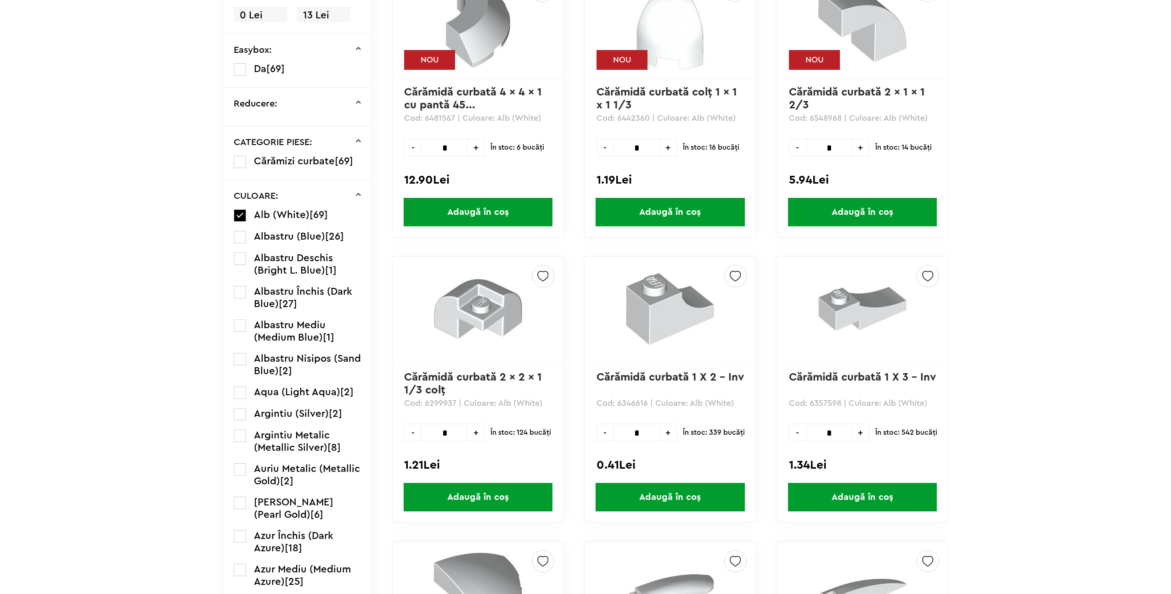 The image size is (1171, 594). Describe the element at coordinates (292, 441) in the screenshot. I see `span: Argintiu Metalic (Metallic Silver)` at that location.